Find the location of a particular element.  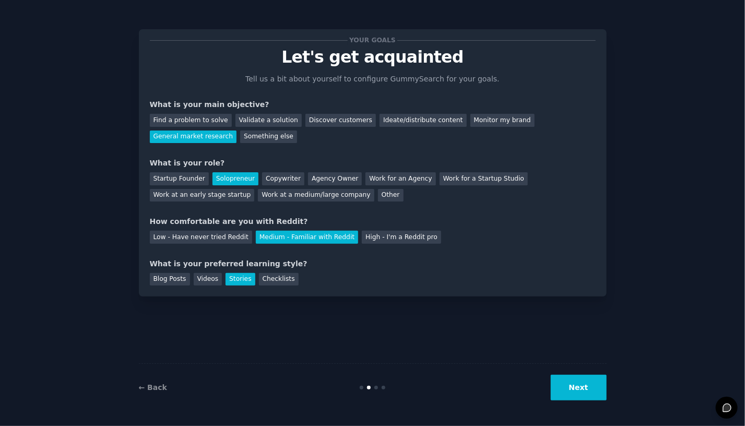

div: Low - Have never tried Reddit is located at coordinates (201, 237).